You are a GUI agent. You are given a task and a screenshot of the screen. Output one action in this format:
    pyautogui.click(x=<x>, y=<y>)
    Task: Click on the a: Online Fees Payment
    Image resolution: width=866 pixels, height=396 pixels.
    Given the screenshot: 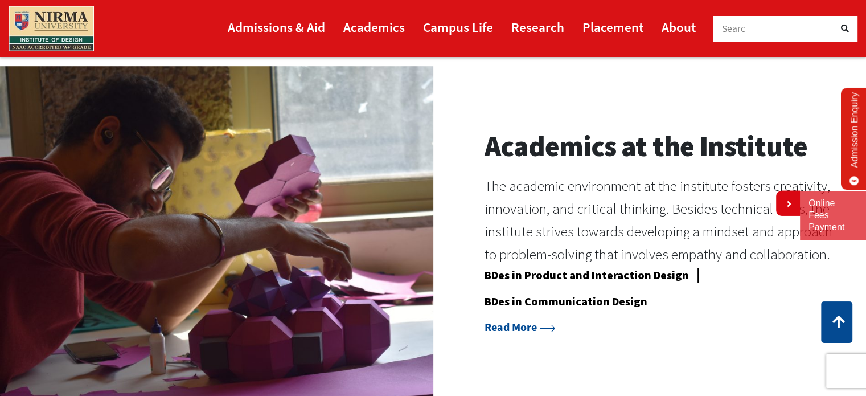 What is the action you would take?
    pyautogui.click(x=833, y=215)
    